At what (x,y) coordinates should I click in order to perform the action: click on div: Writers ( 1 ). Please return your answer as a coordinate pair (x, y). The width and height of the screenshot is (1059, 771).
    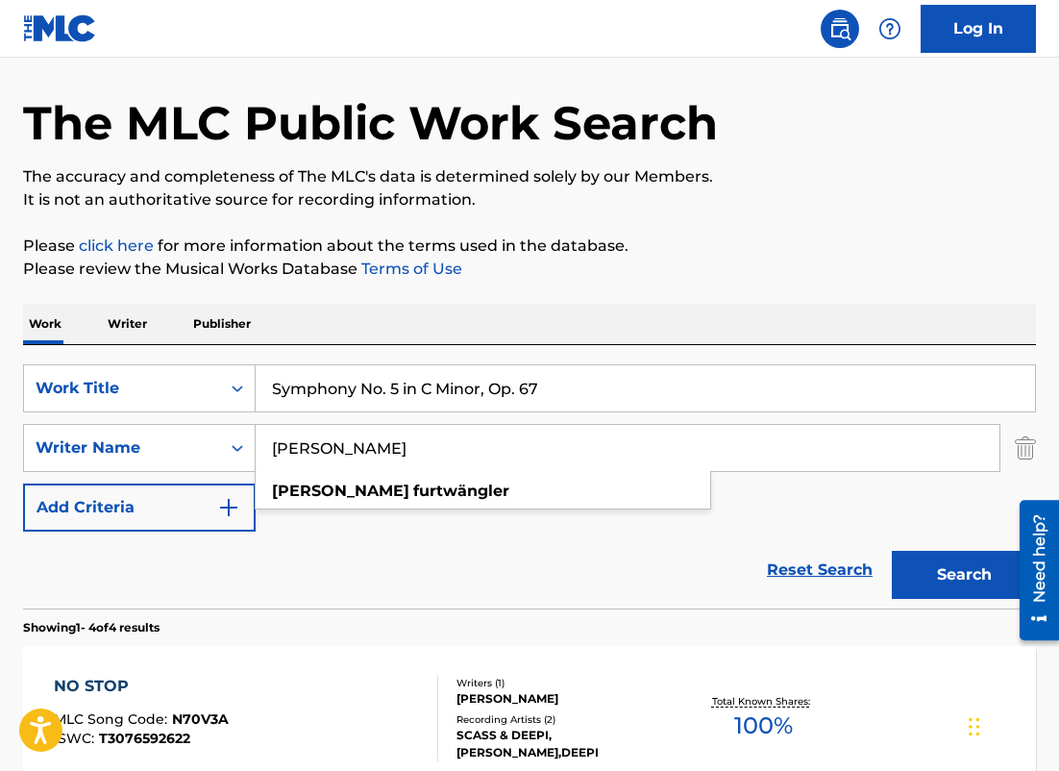
    Looking at the image, I should click on (567, 683).